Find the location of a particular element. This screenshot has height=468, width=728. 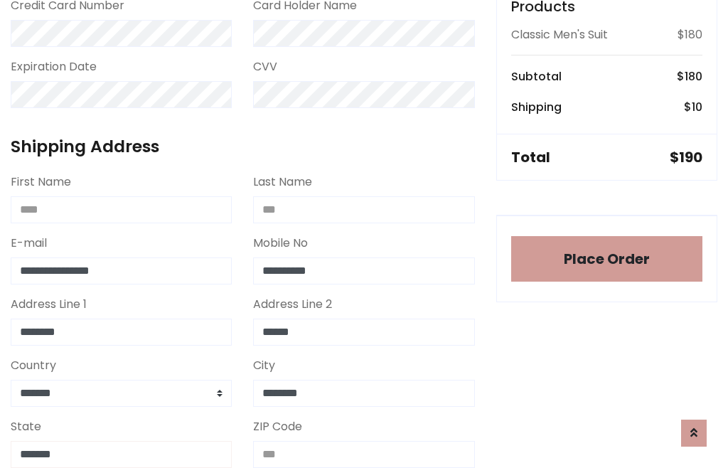

p: $180 is located at coordinates (690, 35).